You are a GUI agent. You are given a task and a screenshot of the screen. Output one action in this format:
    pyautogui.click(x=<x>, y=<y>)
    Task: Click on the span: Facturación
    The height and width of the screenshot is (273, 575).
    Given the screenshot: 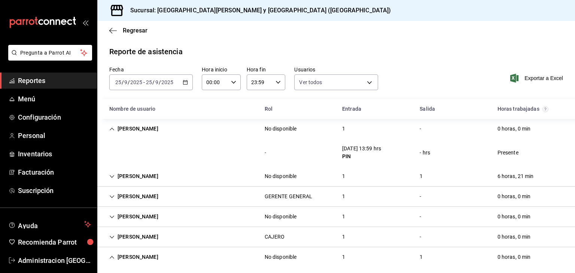 What is the action you would take?
    pyautogui.click(x=54, y=172)
    